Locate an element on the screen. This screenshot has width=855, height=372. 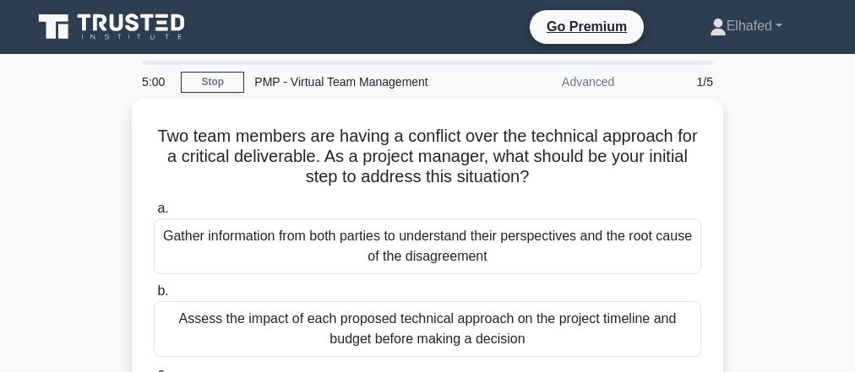
div: Advanced is located at coordinates (550, 82).